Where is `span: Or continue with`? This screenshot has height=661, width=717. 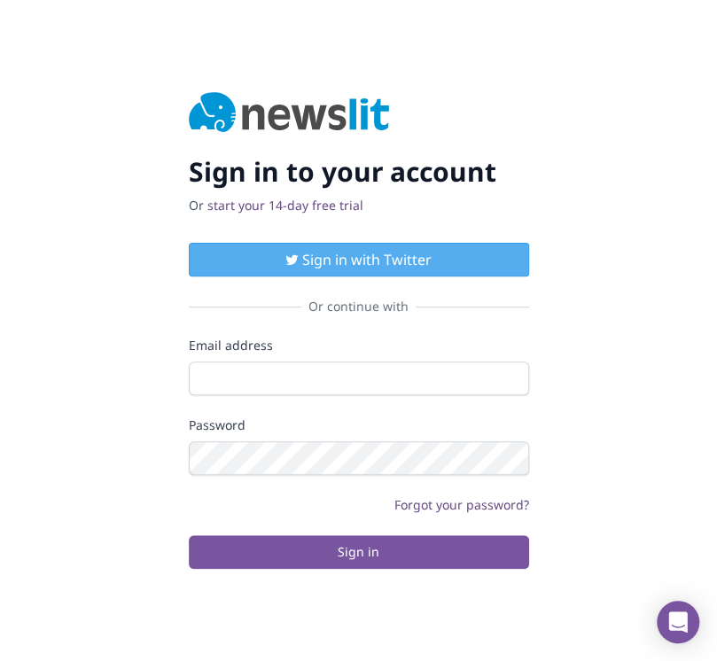 span: Or continue with is located at coordinates (358, 307).